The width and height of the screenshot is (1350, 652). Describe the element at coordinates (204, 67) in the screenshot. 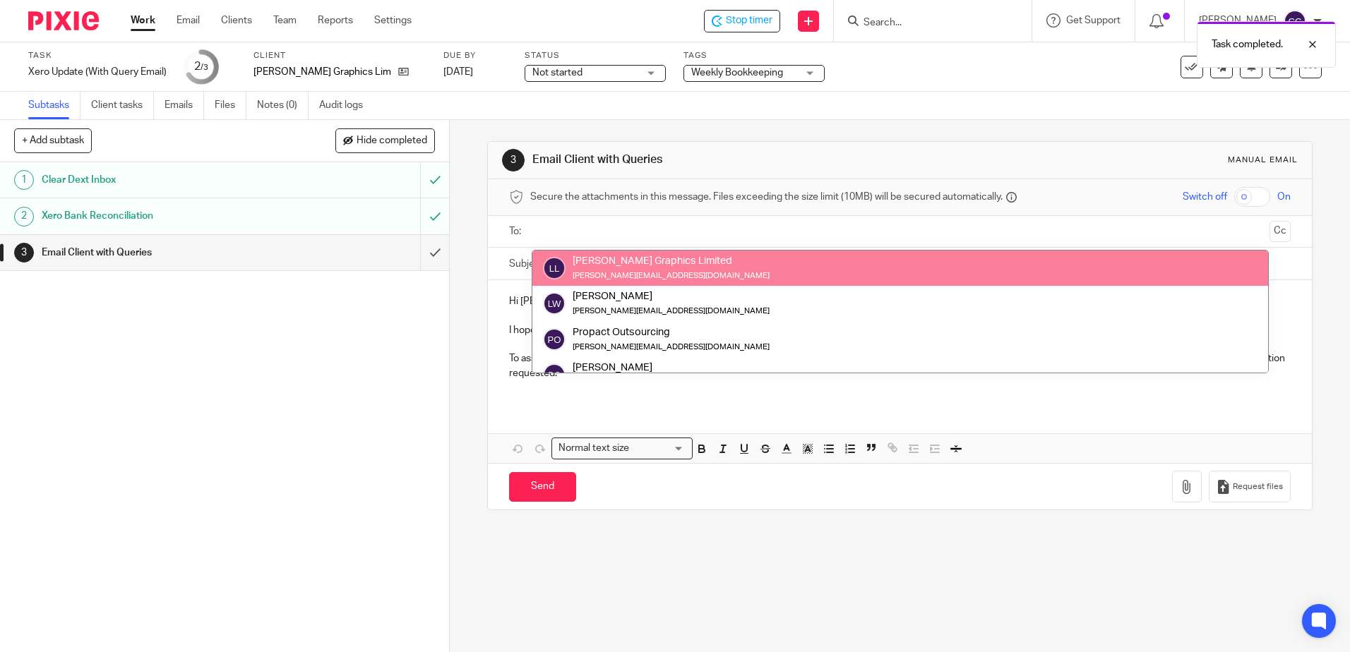

I see `small: /3` at that location.